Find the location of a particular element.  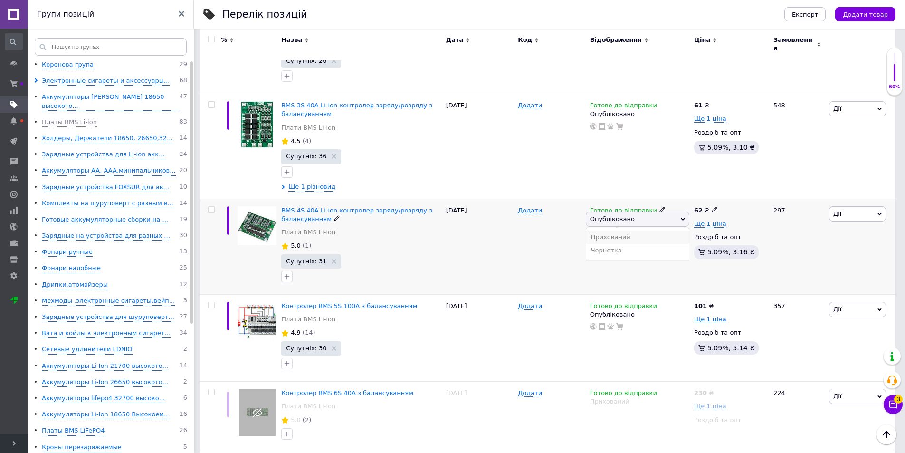

span: Додати товар is located at coordinates (865, 14).